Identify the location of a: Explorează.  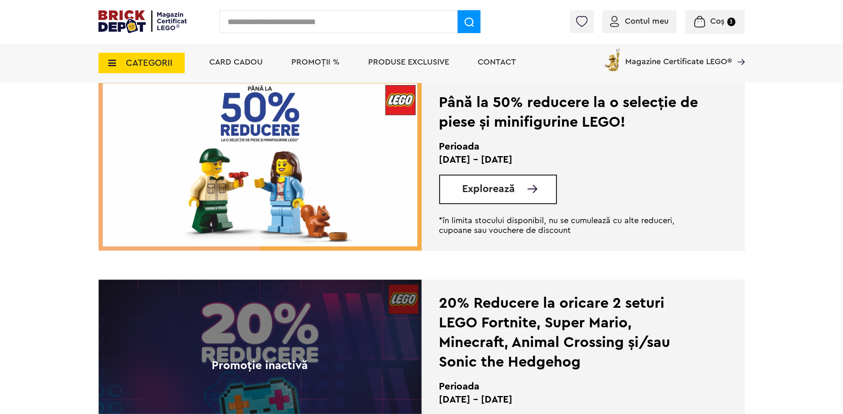
(509, 189).